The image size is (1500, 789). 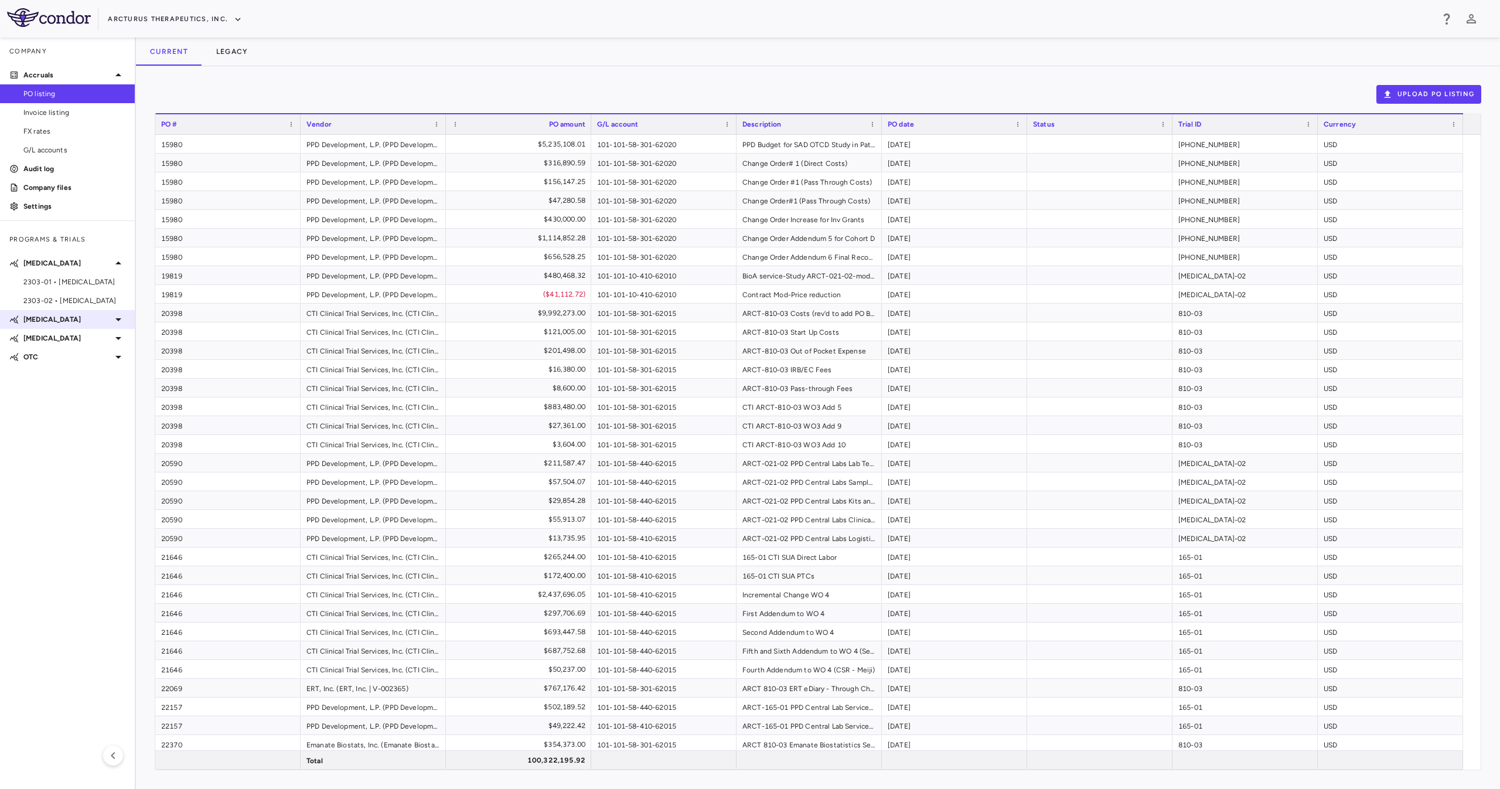 What do you see at coordinates (521, 257) in the screenshot?
I see `div: $656,528.25` at bounding box center [521, 257].